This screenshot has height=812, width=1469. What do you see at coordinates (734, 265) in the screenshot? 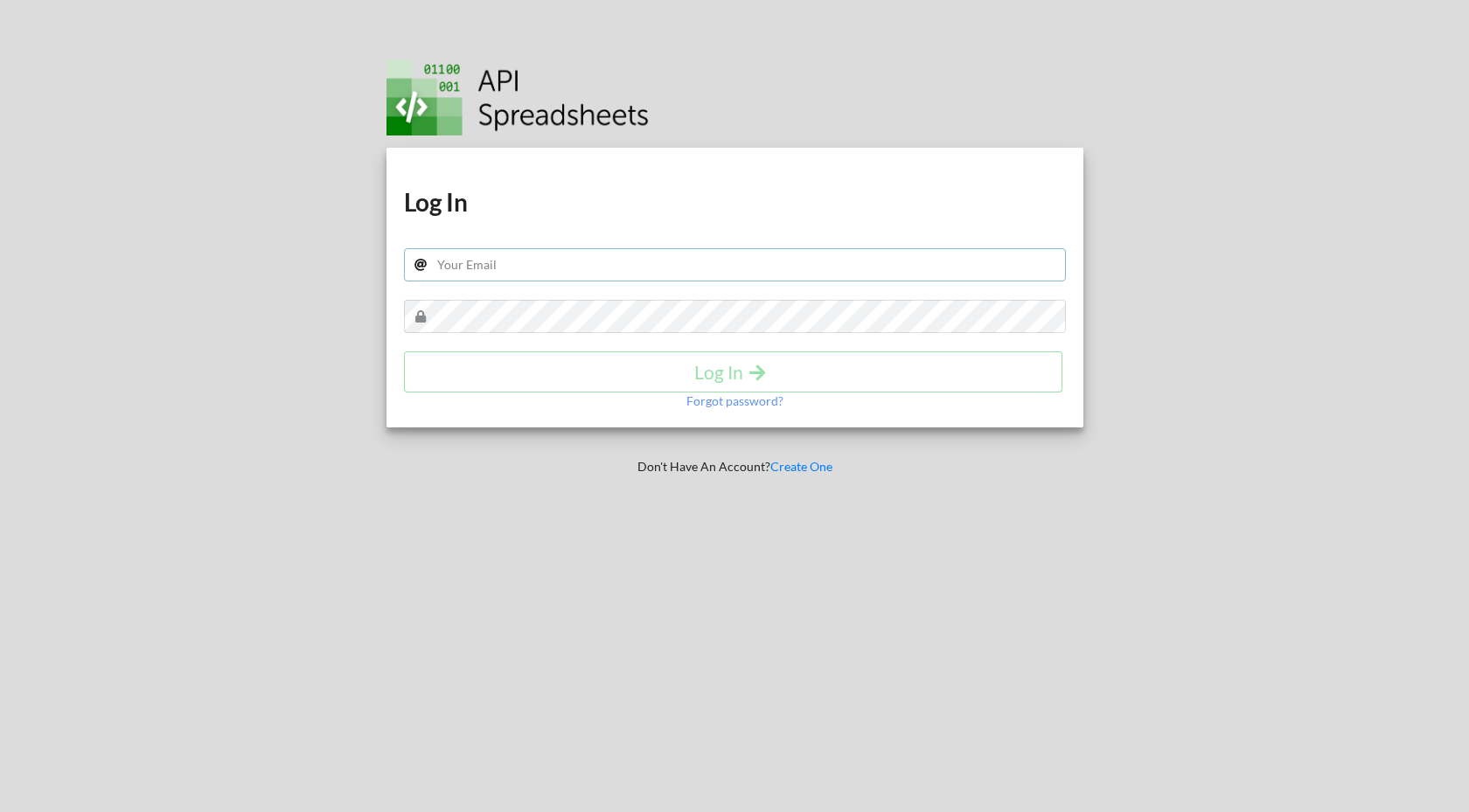
I see `input: Your Email` at bounding box center [734, 265].